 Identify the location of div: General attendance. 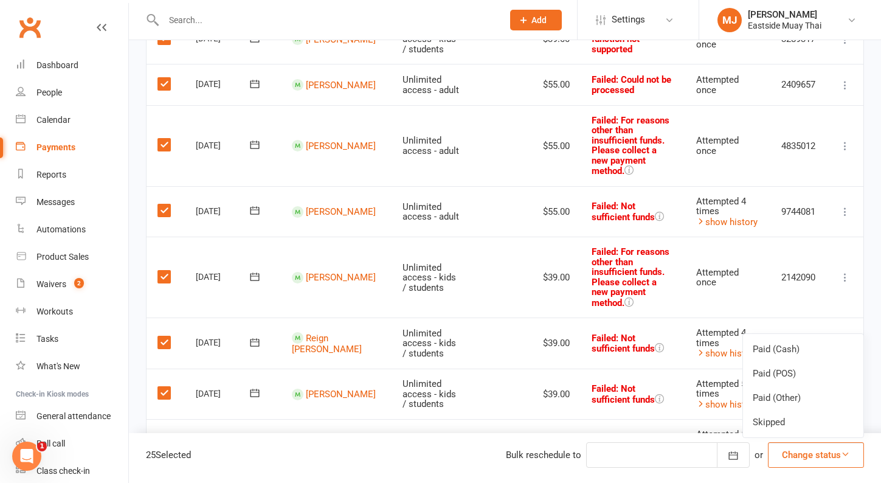
(74, 416).